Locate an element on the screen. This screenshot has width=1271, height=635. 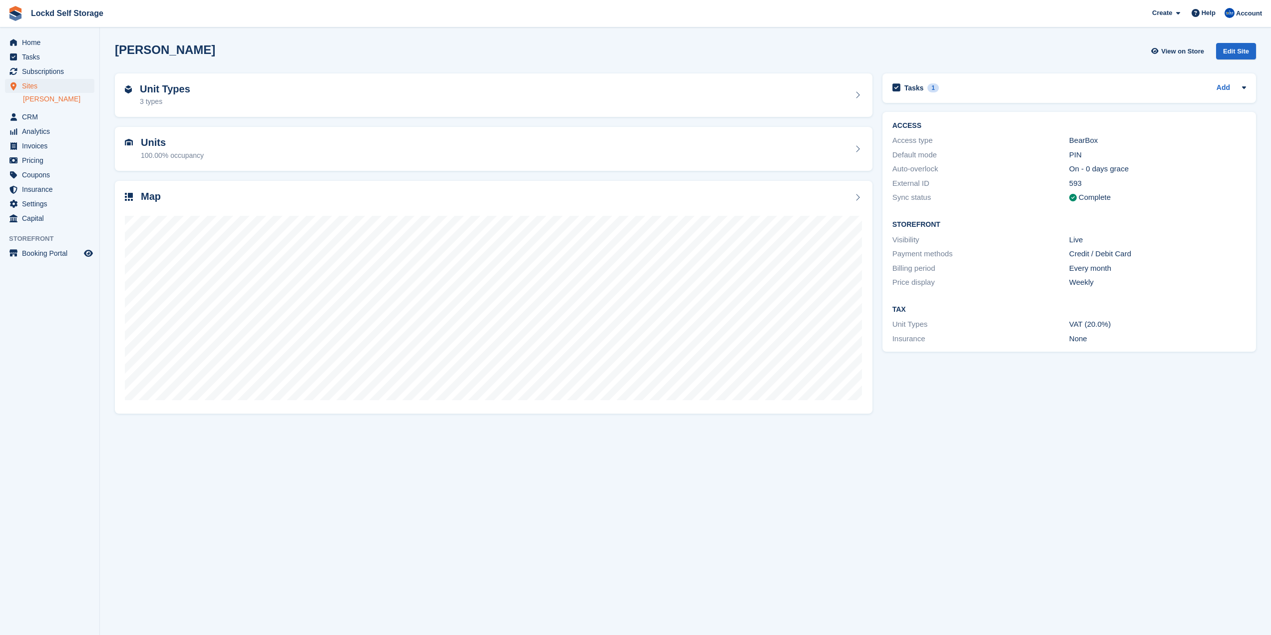
span: Insurance is located at coordinates (52, 189).